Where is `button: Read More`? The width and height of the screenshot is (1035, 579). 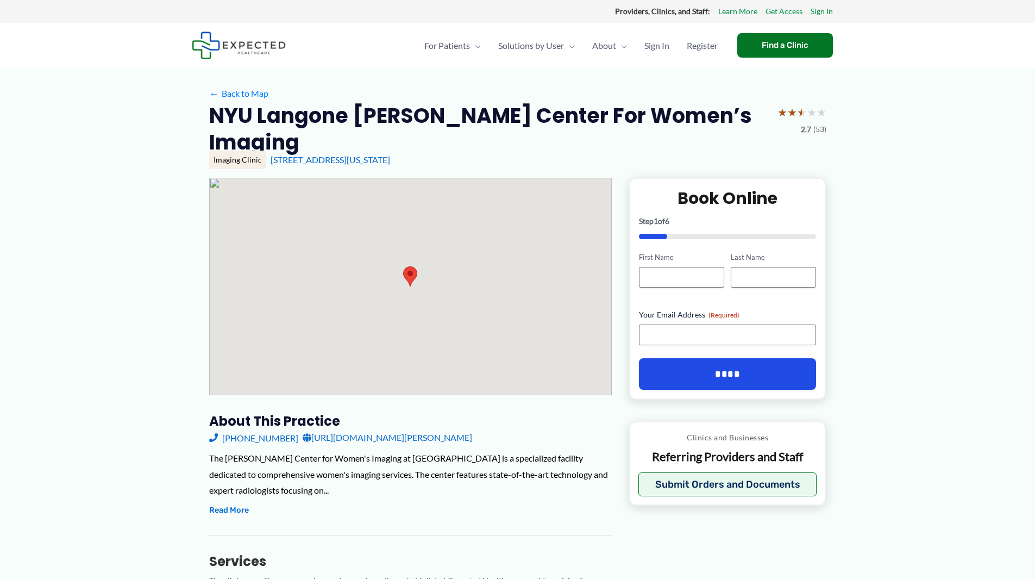 button: Read More is located at coordinates (229, 510).